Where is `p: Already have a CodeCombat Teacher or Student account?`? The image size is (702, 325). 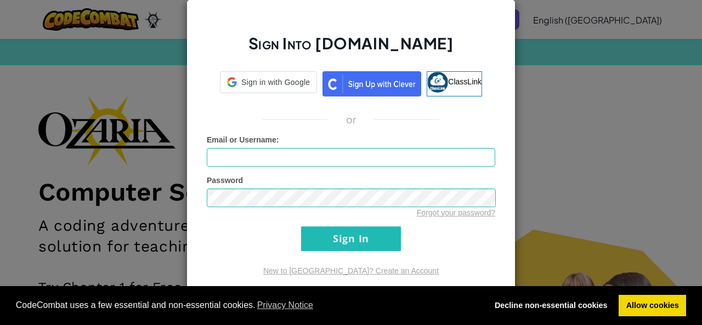 p: Already have a CodeCombat Teacher or Student account? is located at coordinates (351, 290).